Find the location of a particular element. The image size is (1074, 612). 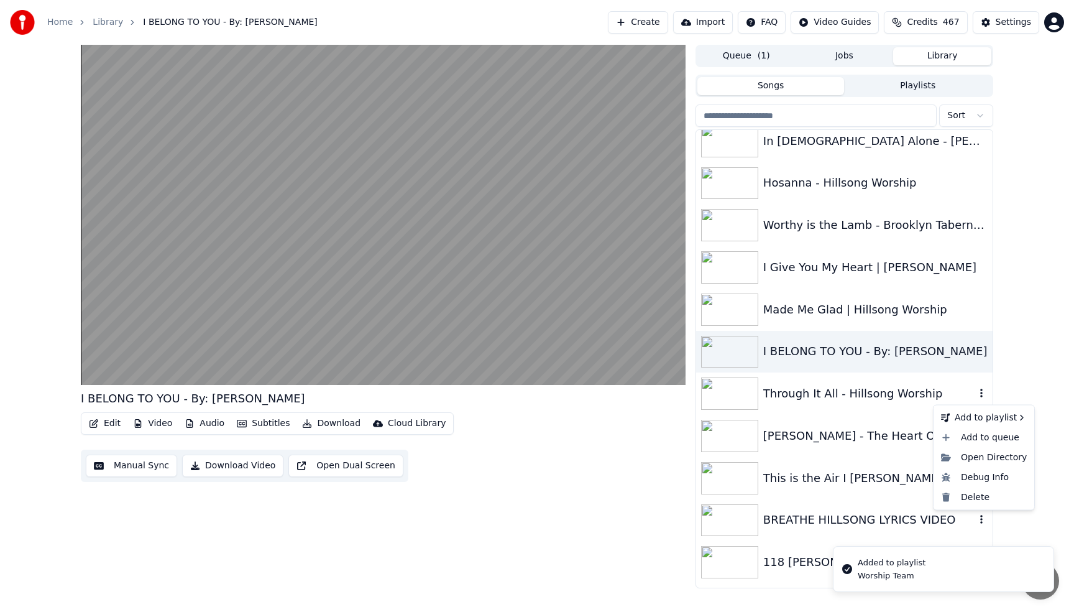

button: Jobs is located at coordinates (845, 56).